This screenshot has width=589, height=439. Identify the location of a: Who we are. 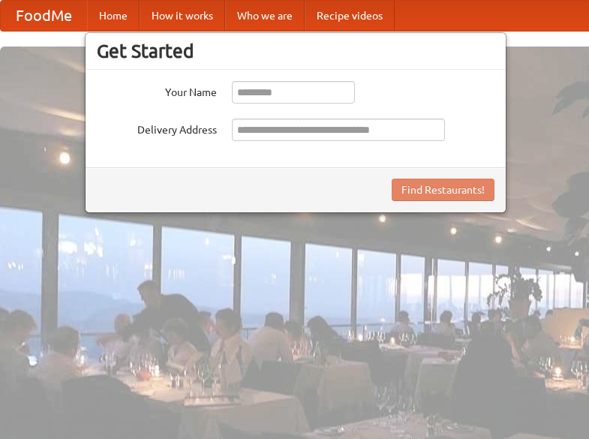
(265, 16).